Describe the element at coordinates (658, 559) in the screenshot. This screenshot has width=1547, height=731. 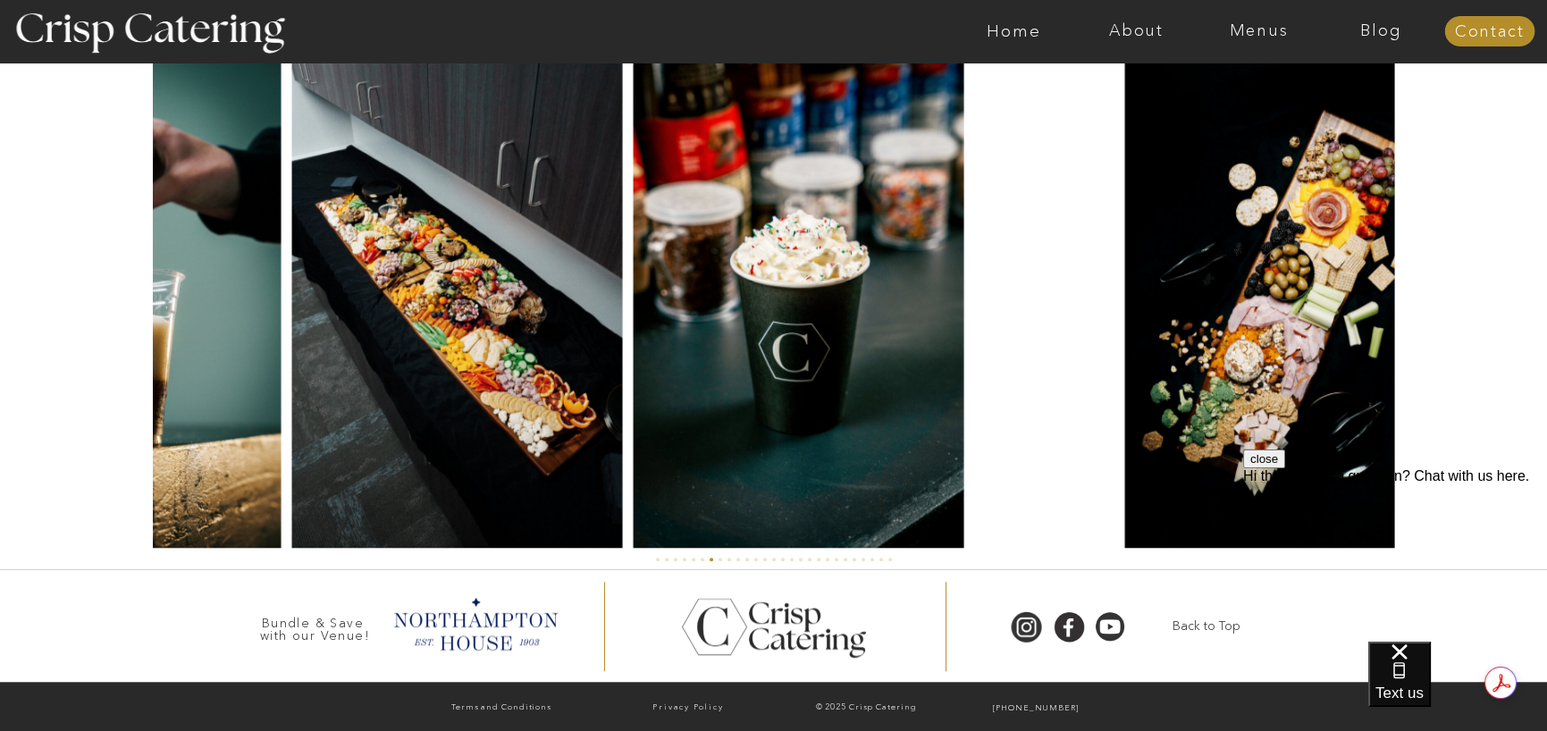
I see `li: Page dot 1` at that location.